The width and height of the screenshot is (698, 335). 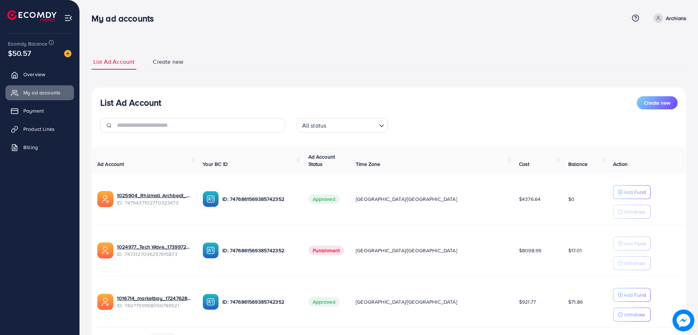 What do you see at coordinates (130, 102) in the screenshot?
I see `h3: List Ad Account` at bounding box center [130, 102].